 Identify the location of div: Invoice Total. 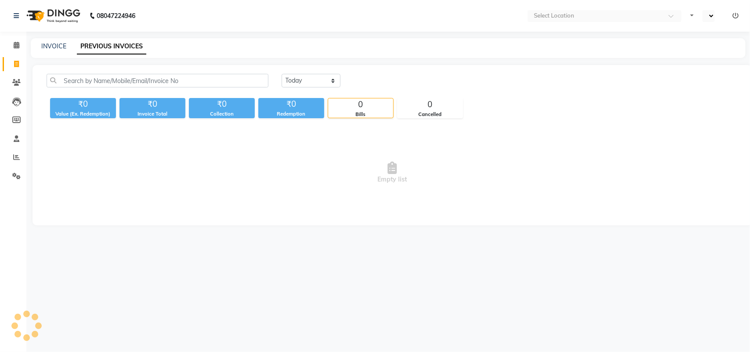
(152, 114).